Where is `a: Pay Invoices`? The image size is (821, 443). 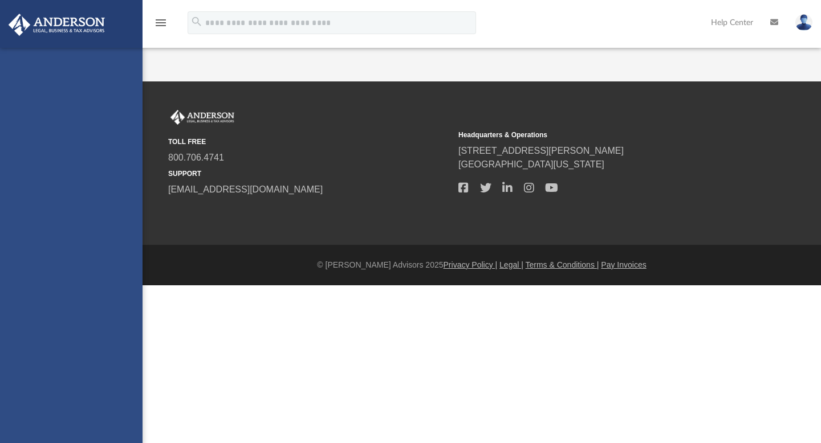
a: Pay Invoices is located at coordinates (623, 265).